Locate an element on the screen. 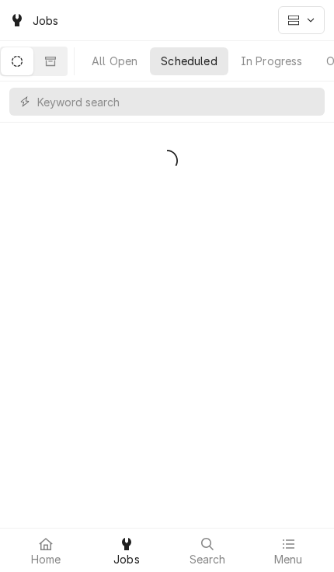 This screenshot has height=572, width=334. span: Search is located at coordinates (207, 560).